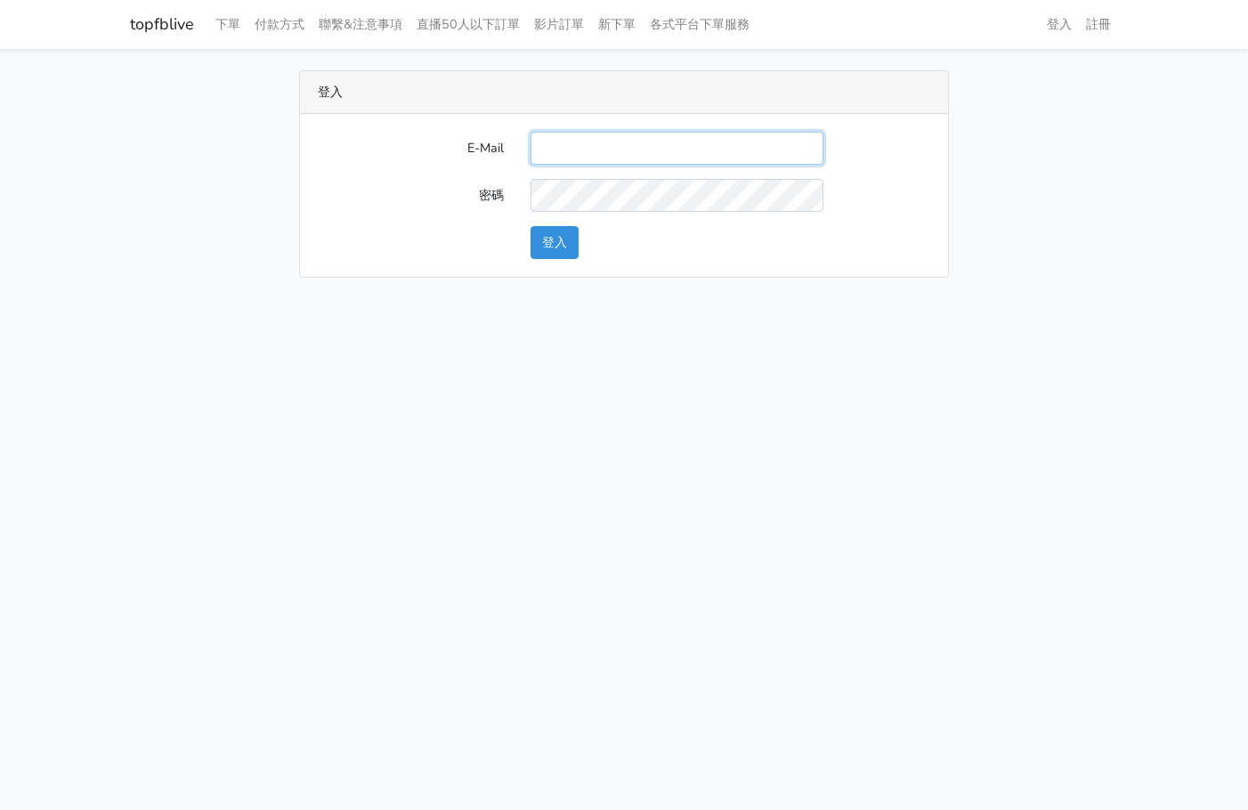 The image size is (1248, 810). I want to click on label: 密碼, so click(410, 195).